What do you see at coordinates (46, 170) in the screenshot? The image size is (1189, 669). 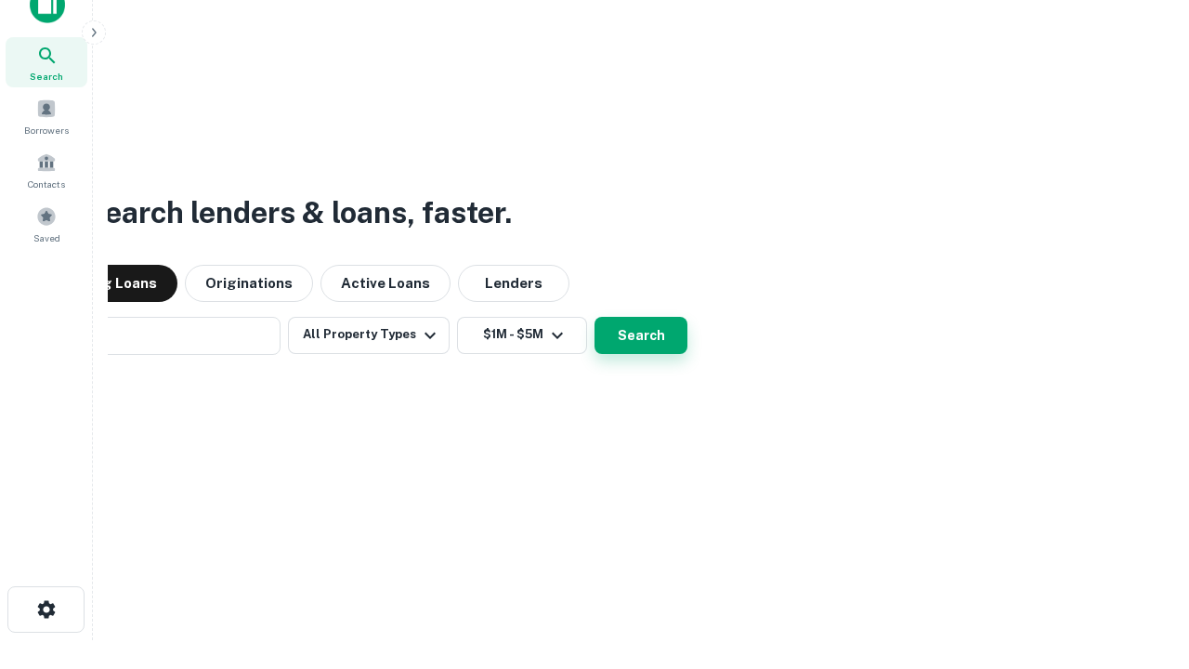 I see `div: Contacts` at bounding box center [46, 170].